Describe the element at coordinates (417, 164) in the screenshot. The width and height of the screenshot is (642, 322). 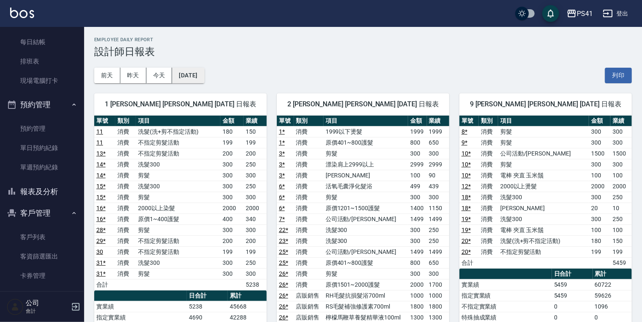
I see `td: 2999` at that location.